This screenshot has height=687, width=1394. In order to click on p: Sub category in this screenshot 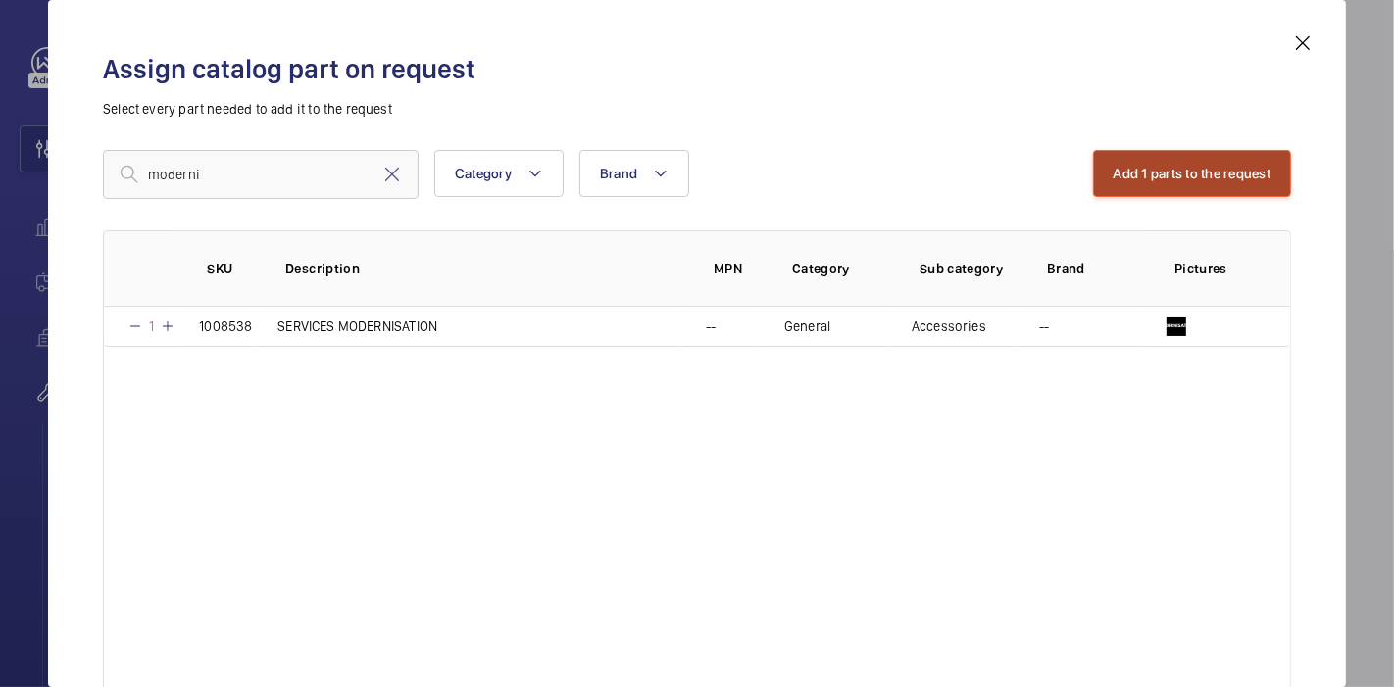, I will do `click(967, 269)`.